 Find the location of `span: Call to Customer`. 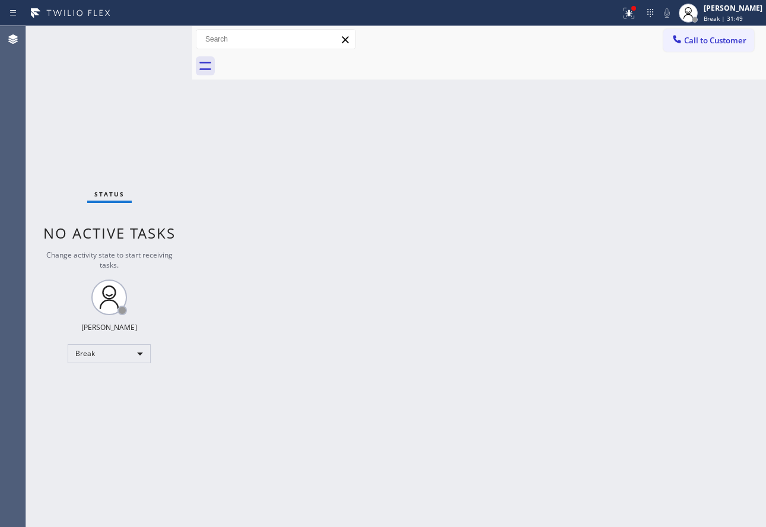

span: Call to Customer is located at coordinates (715, 40).